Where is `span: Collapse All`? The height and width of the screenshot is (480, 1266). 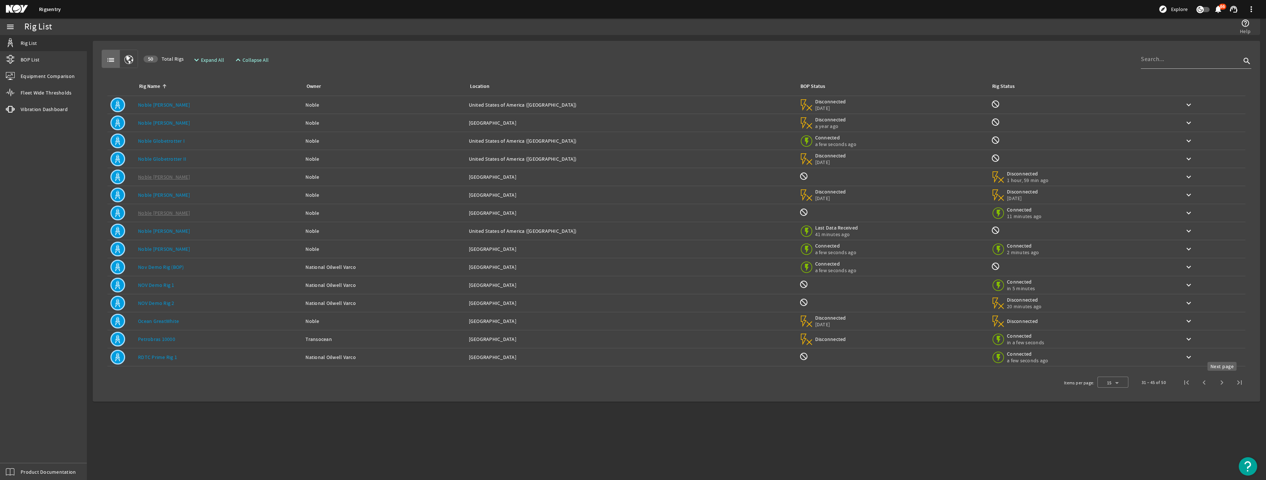 span: Collapse All is located at coordinates (255, 60).